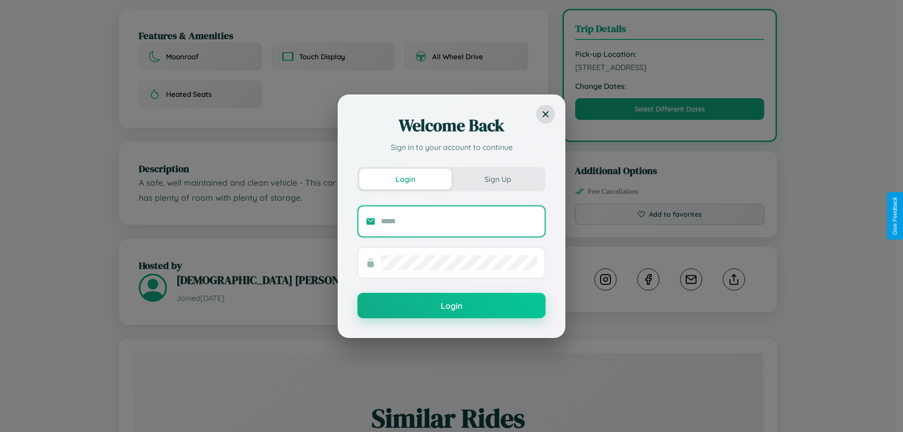 The image size is (903, 432). I want to click on div: Give Feedback, so click(895, 216).